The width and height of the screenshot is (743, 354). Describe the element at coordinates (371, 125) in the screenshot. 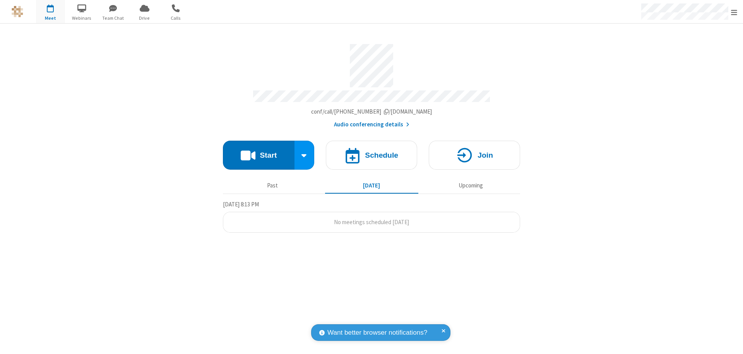

I see `button: Audio conferencing details` at that location.